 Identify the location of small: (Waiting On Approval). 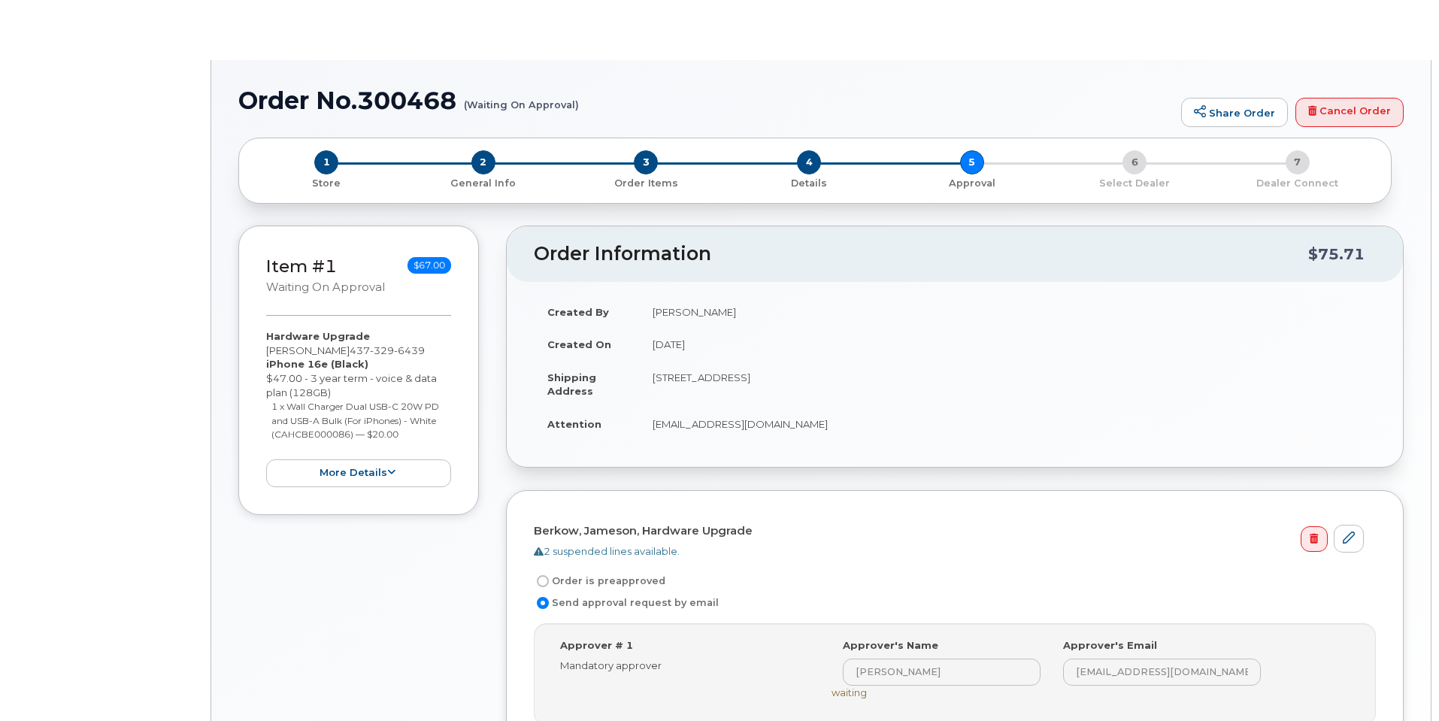
(521, 98).